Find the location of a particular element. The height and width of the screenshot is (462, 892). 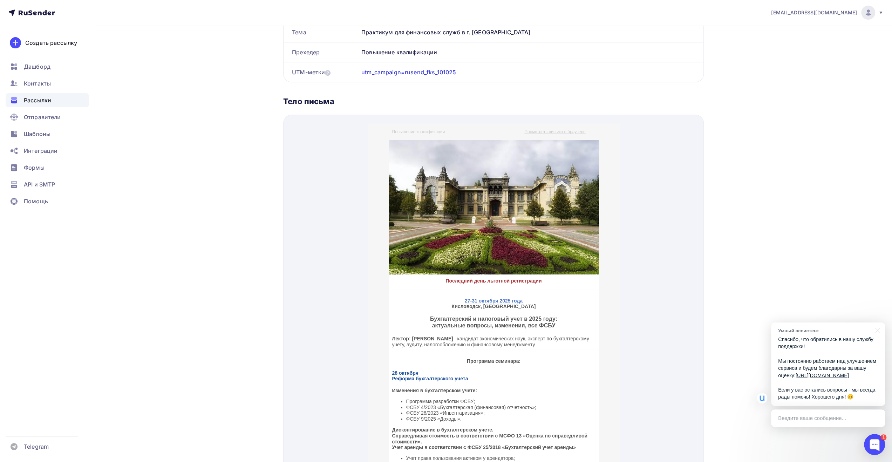

li: Обесценение запасов: чистая стоимость продажи запасов, резерв под обесценение. is located at coordinates (133, 395).